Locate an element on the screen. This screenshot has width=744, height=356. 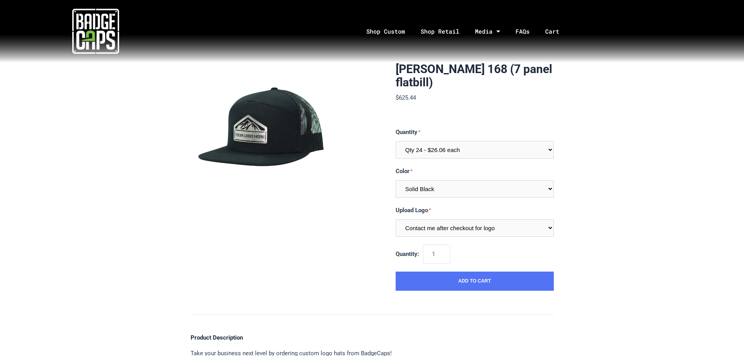
label: Color is located at coordinates (474, 171).